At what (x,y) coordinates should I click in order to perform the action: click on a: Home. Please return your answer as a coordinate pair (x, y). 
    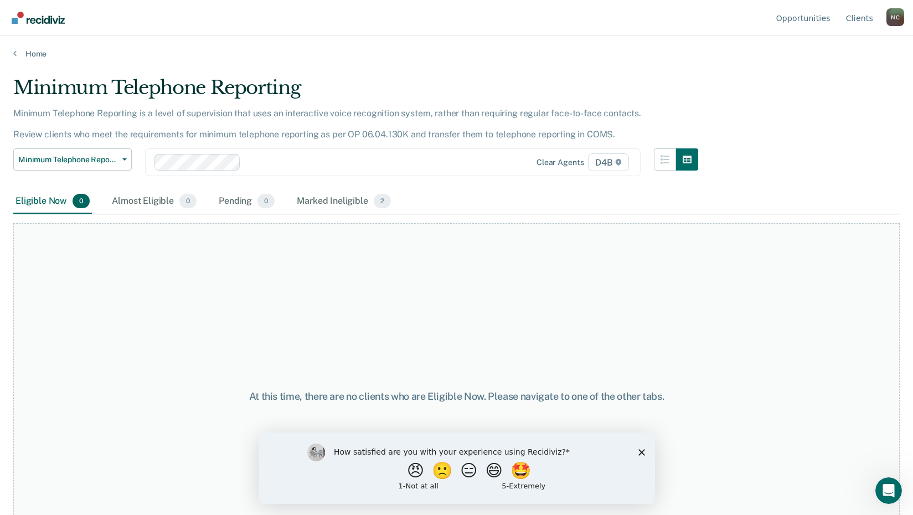
    Looking at the image, I should click on (456, 54).